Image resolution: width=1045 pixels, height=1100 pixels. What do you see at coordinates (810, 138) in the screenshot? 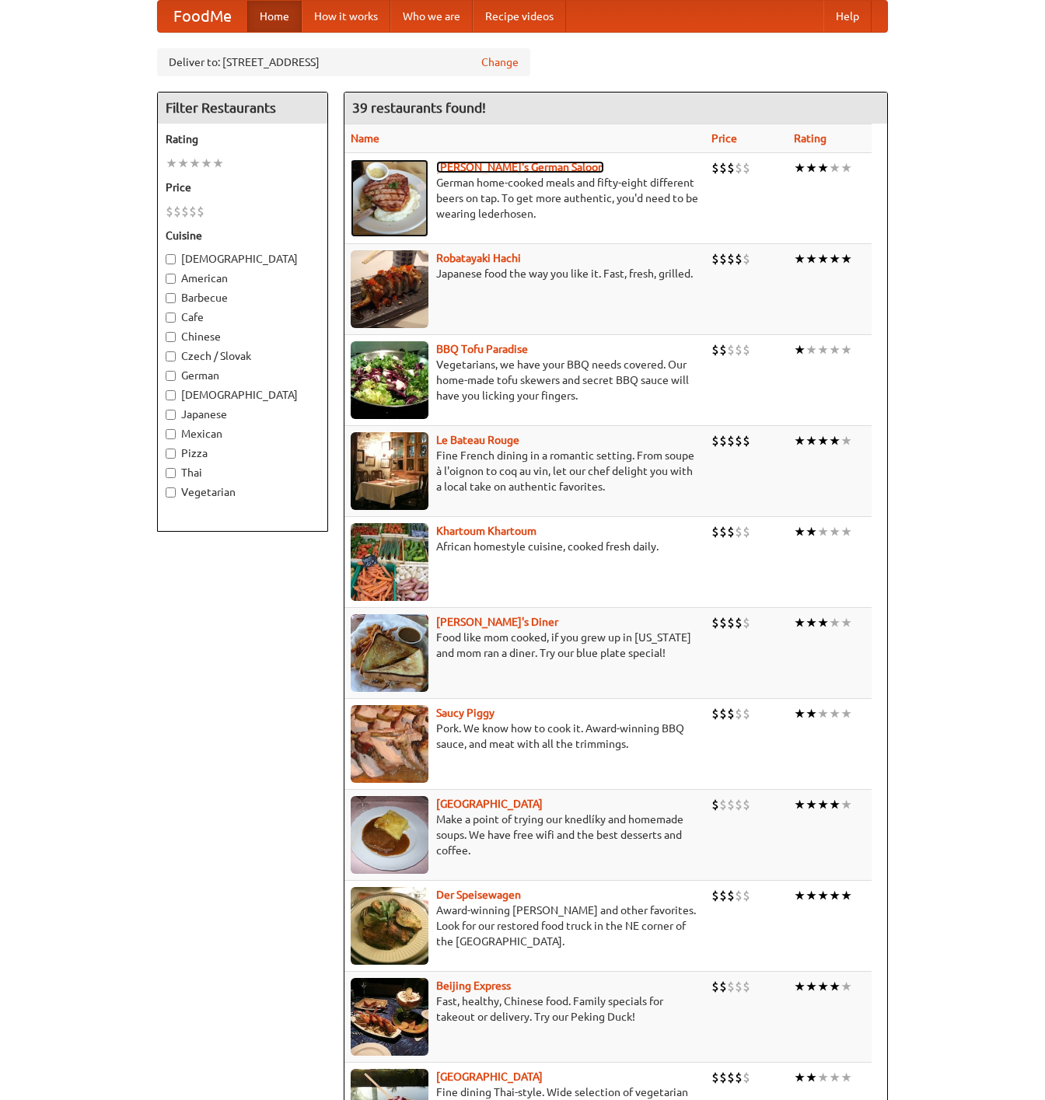
I see `a: Rating` at bounding box center [810, 138].